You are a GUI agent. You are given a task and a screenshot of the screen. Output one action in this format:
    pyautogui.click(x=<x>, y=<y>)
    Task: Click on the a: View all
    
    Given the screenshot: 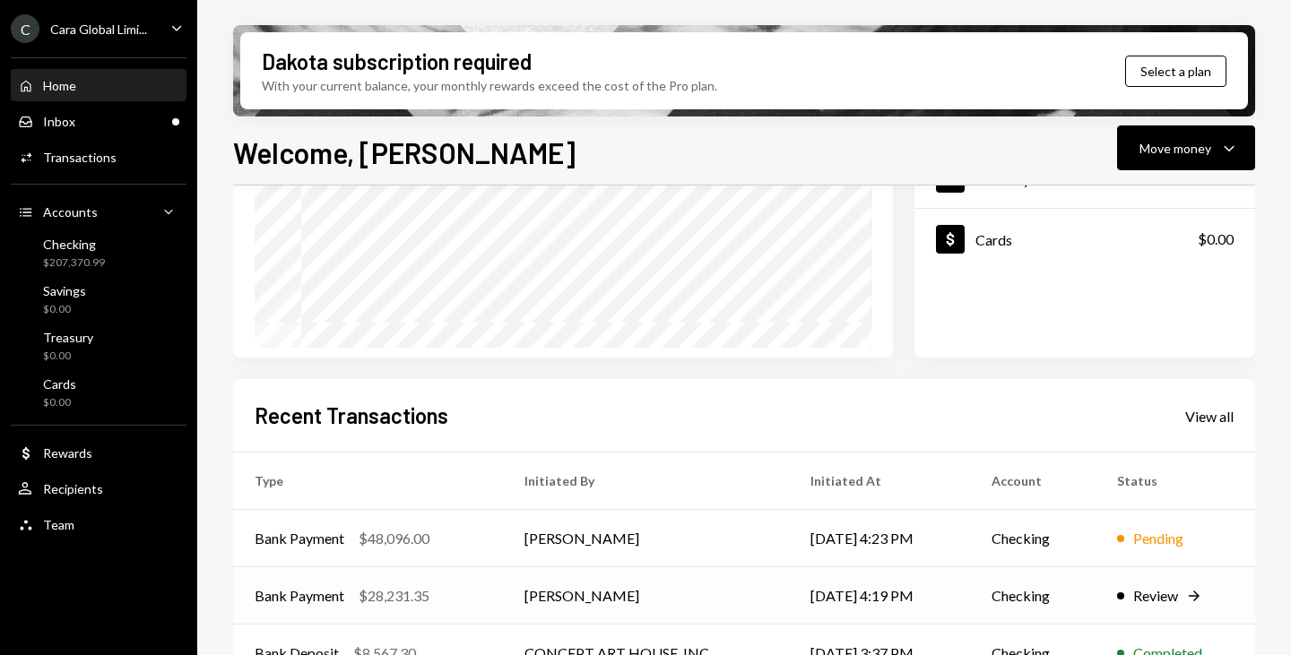 What is the action you would take?
    pyautogui.click(x=1209, y=416)
    